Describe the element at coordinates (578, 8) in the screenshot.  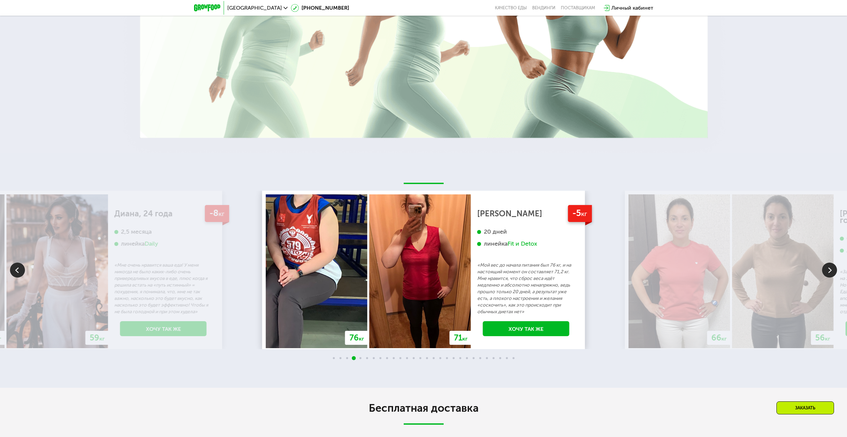
I see `div: поставщикам` at that location.